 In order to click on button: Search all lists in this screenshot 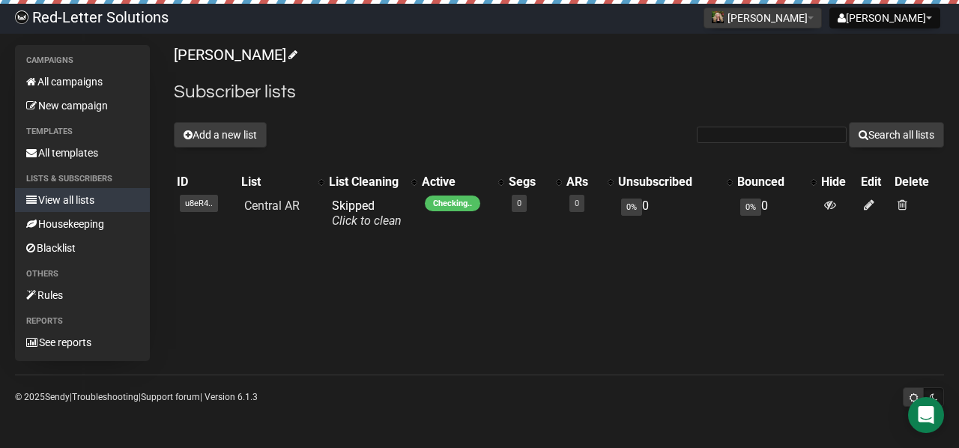, I will do `click(896, 135)`.